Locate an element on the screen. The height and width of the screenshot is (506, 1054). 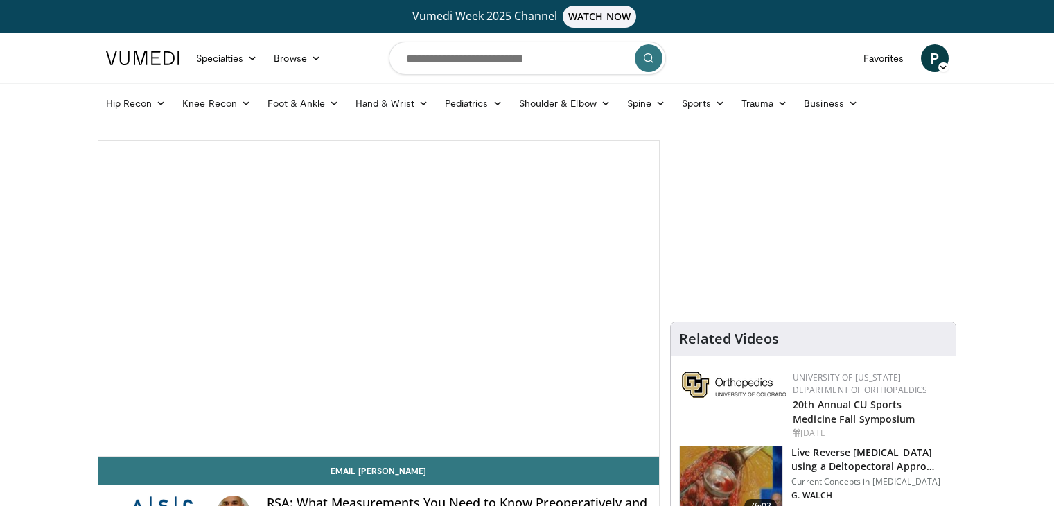
a: Browse is located at coordinates (297, 58).